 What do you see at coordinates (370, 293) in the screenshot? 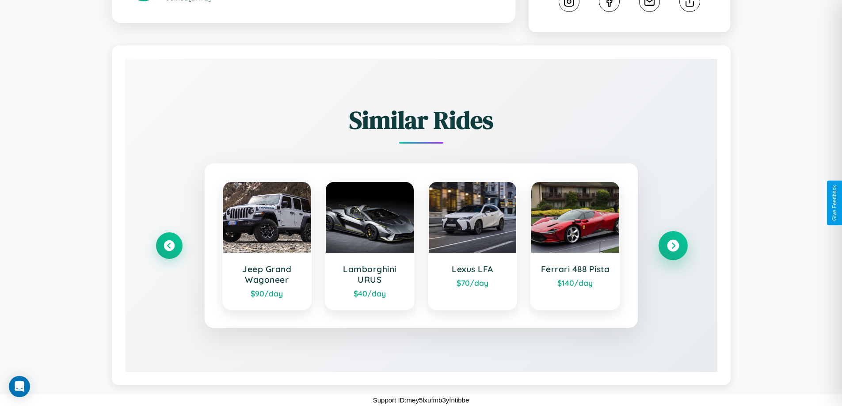
I see `div: $ 40 /day` at bounding box center [370, 293].